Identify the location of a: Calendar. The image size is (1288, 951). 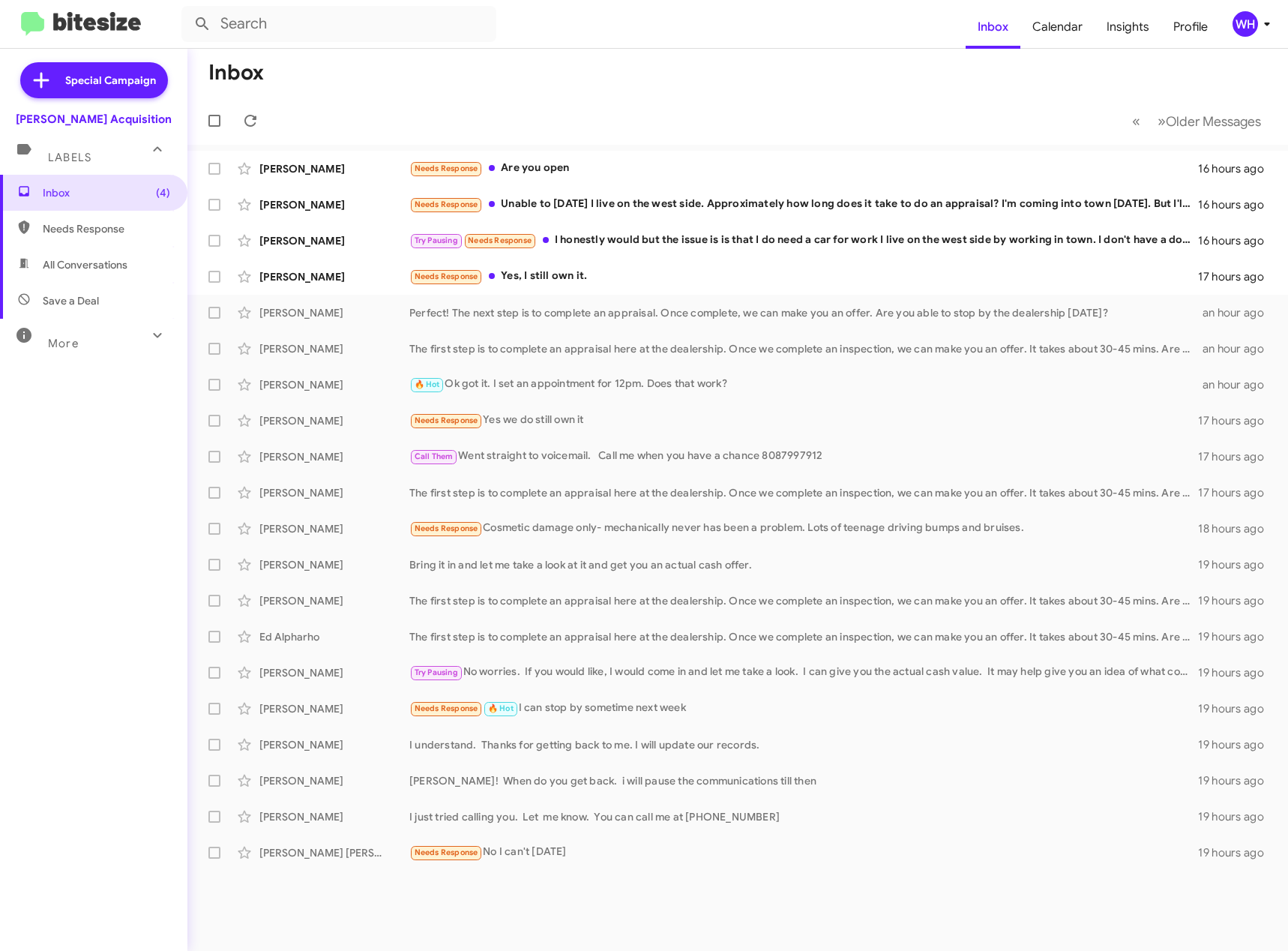
(1057, 27).